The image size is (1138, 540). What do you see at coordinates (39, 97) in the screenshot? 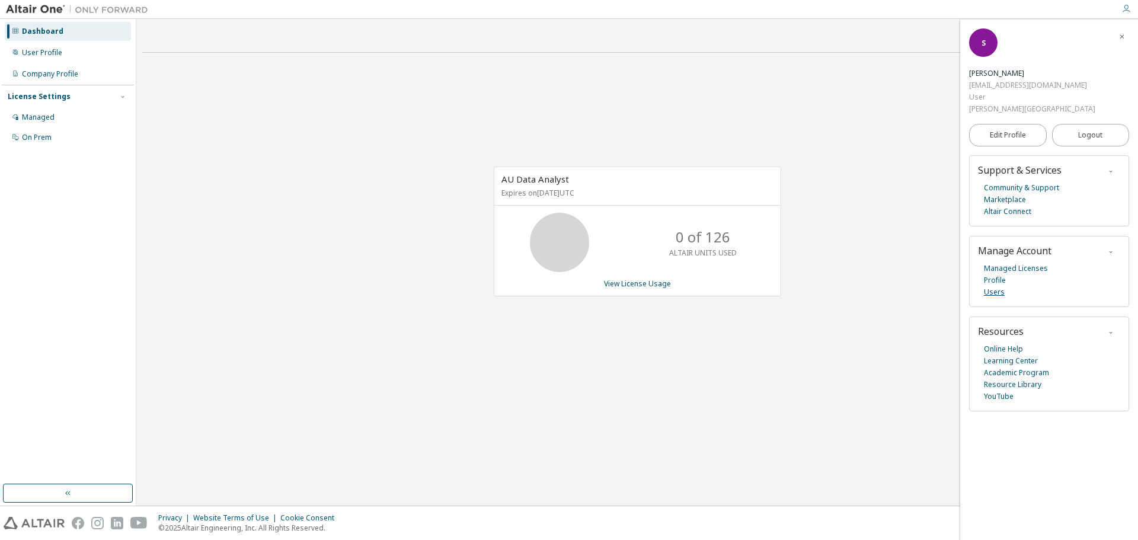
I see `div: License Settings` at bounding box center [39, 97].